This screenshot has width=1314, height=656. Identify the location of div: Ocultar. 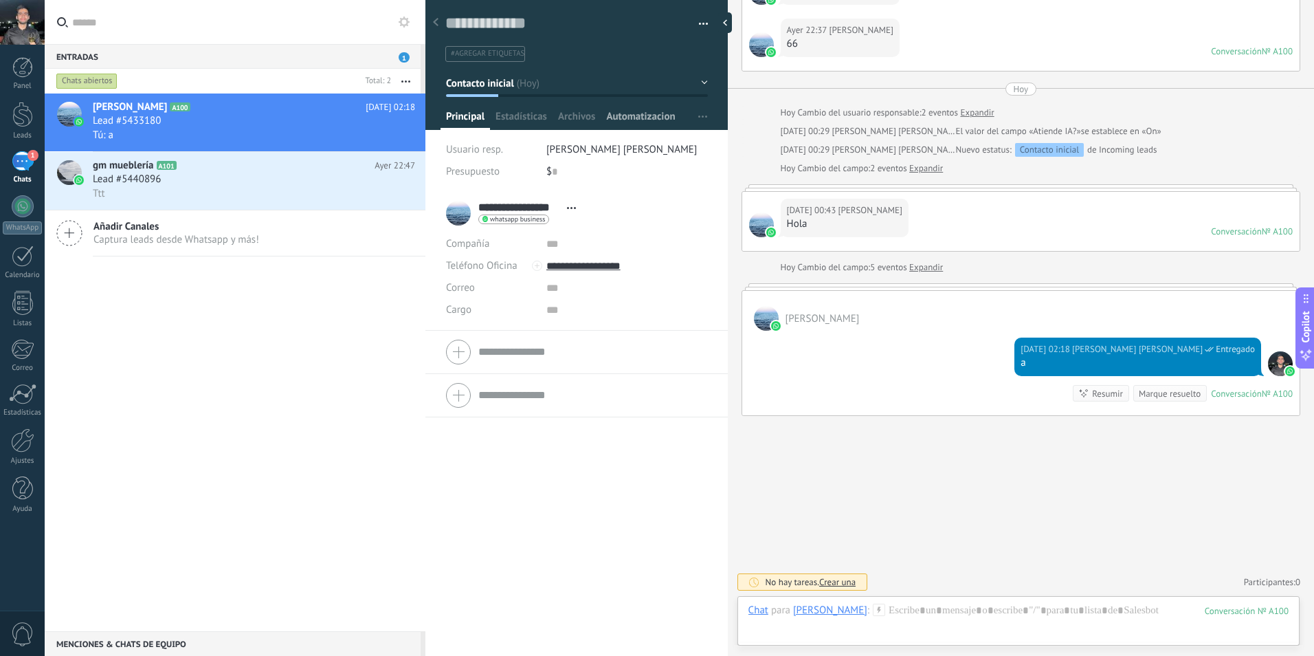
(725, 23).